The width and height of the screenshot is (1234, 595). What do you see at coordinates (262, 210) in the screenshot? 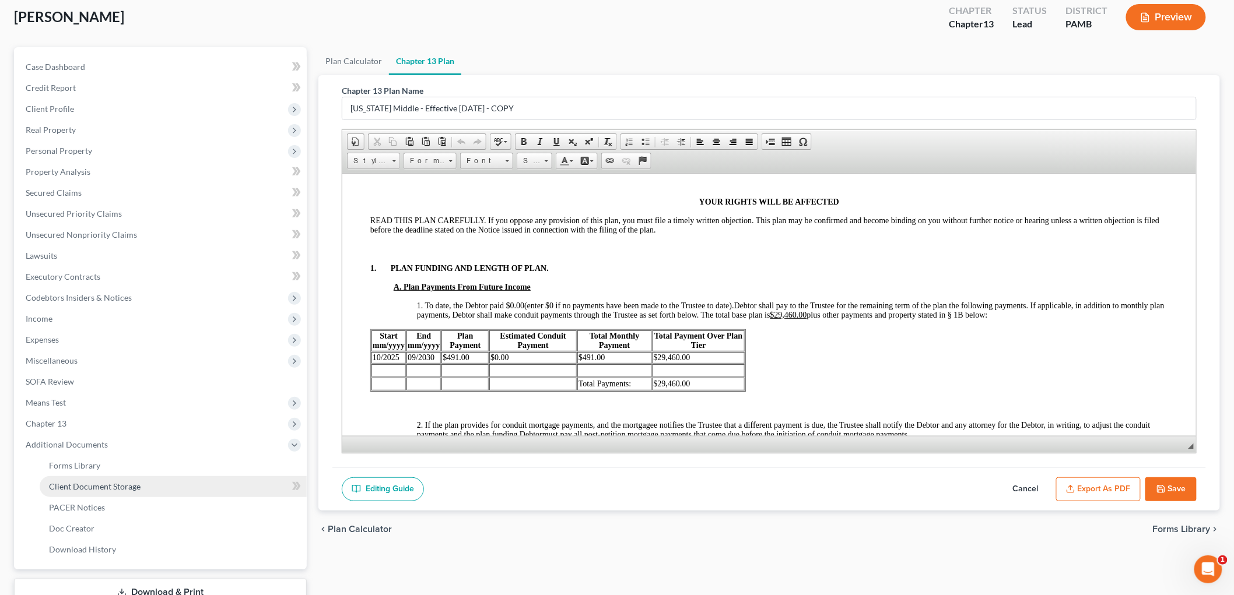
I see `span: Total Payments:` at bounding box center [262, 210].